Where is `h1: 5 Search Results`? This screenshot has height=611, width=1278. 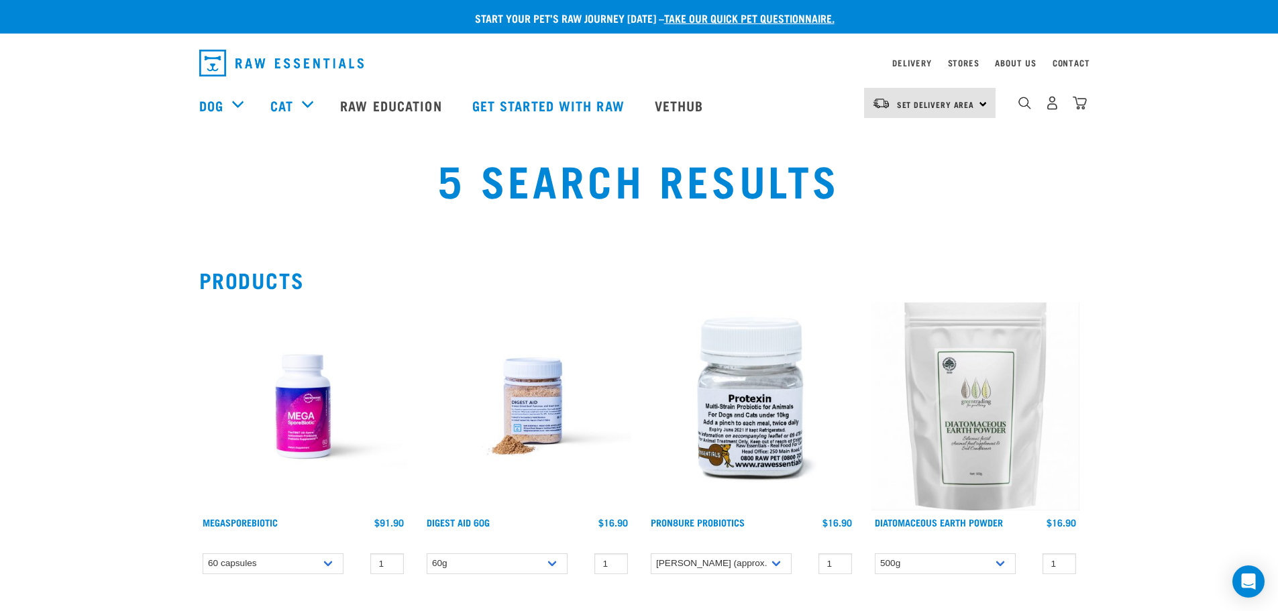 h1: 5 Search Results is located at coordinates (639, 179).